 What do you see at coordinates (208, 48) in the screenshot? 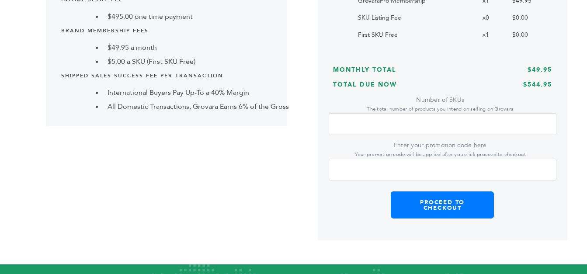
I see `li: $49.95 a month` at bounding box center [208, 48].